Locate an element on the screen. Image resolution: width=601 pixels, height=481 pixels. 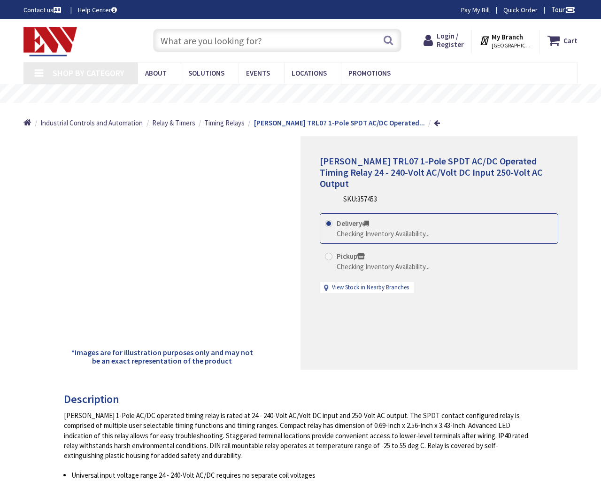
span: 357453 is located at coordinates (367, 199).